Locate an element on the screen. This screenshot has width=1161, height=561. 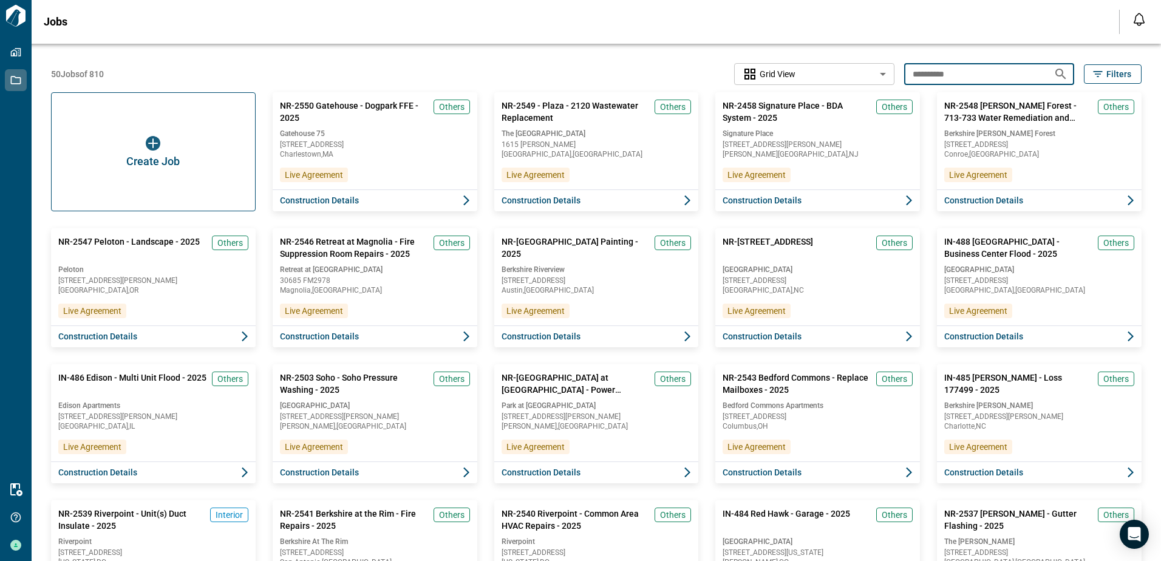
span: NR-2458 Signature Place - BDA System - 2025 is located at coordinates (797, 112).